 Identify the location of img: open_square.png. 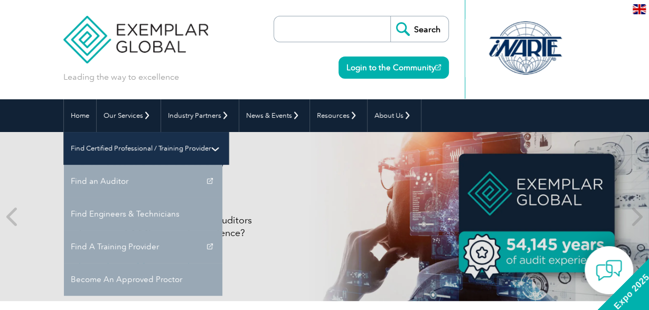
(438, 67).